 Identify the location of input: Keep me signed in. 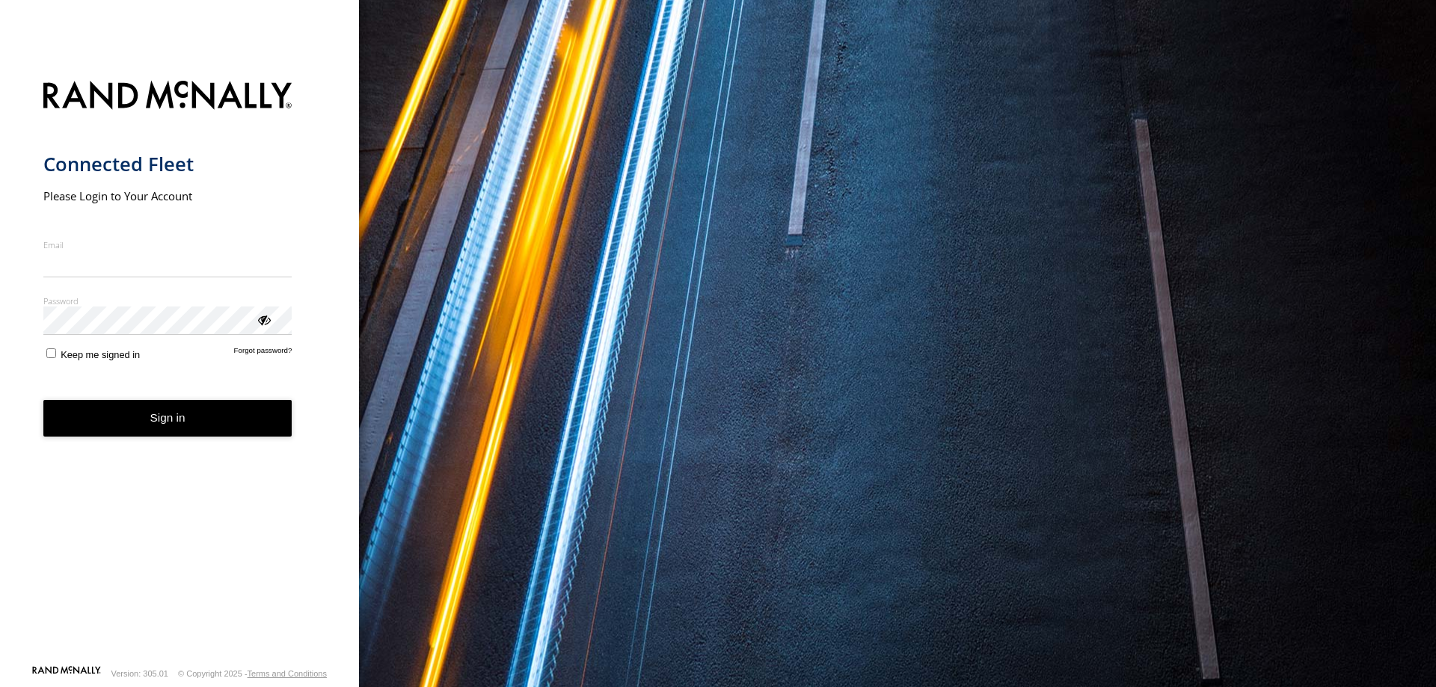
(51, 353).